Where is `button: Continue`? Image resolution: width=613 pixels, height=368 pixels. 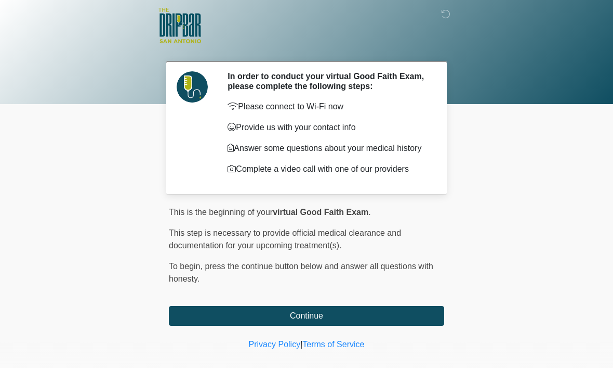 button: Continue is located at coordinates (307, 316).